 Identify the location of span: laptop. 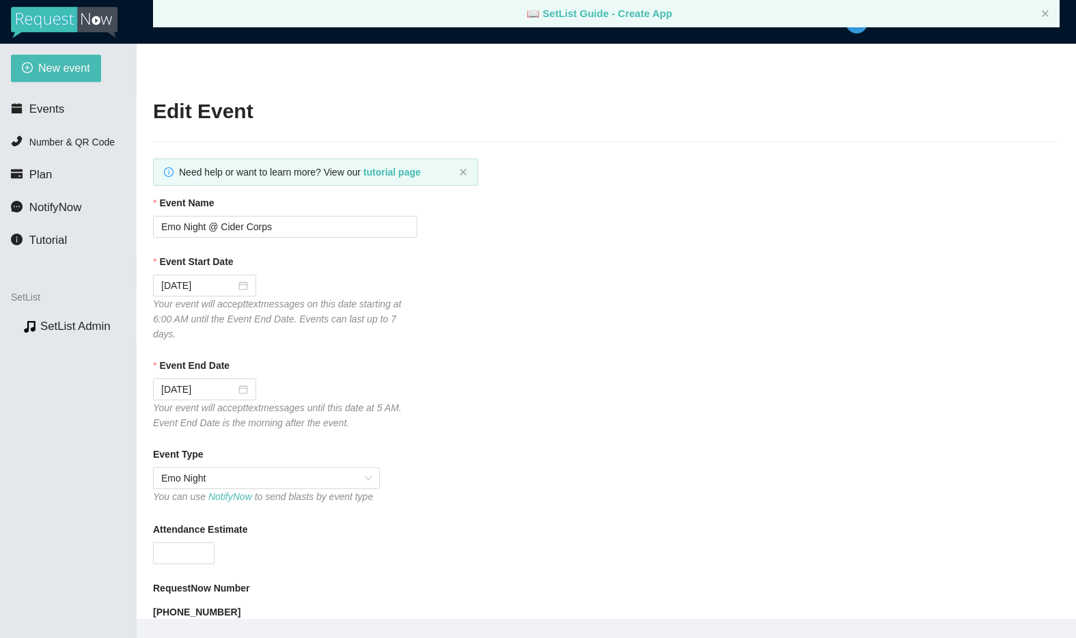
(533, 13).